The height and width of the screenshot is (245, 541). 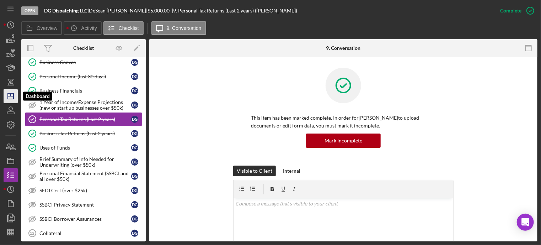 What do you see at coordinates (85, 133) in the screenshot?
I see `div: Business Tax Returns (Last 2 years)` at bounding box center [85, 133].